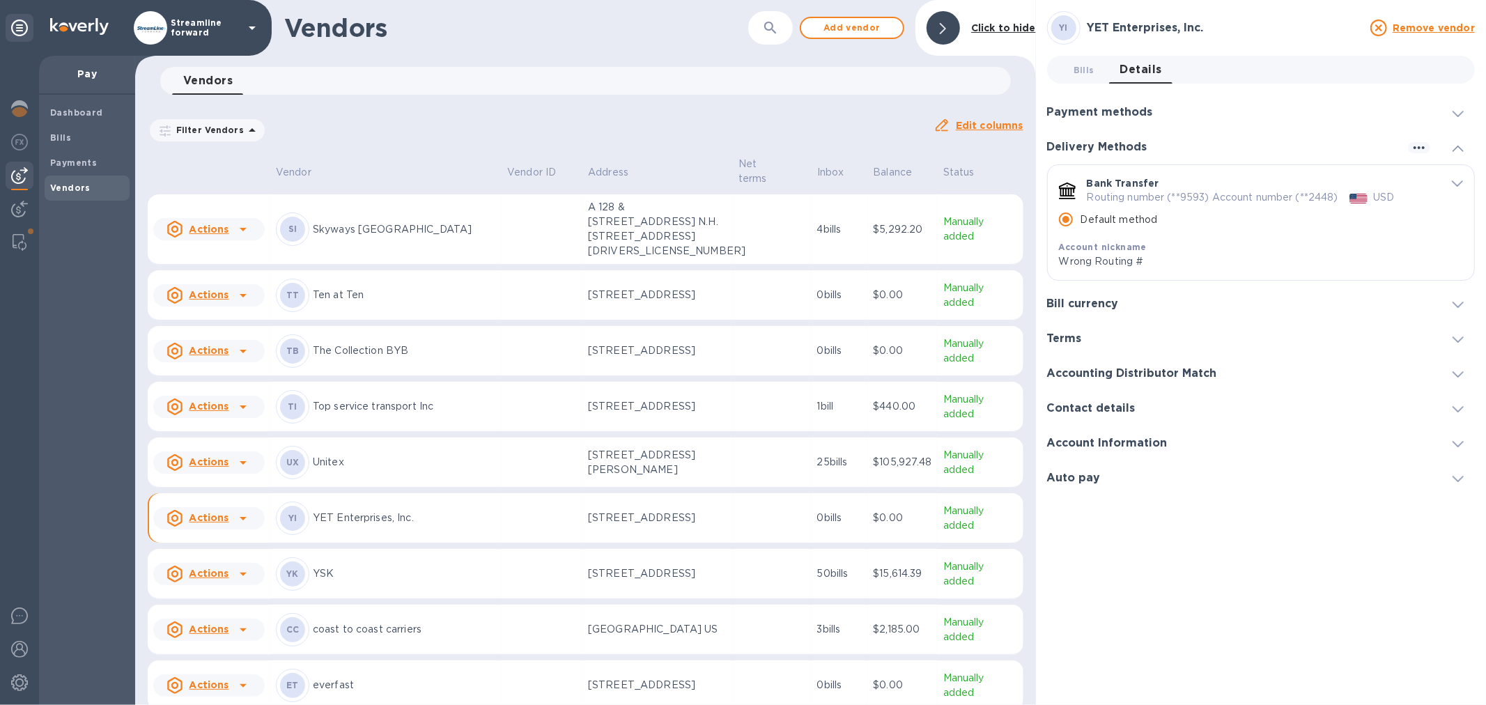 This screenshot has width=1486, height=705. Describe the element at coordinates (206, 28) in the screenshot. I see `p: Streamline forward` at that location.